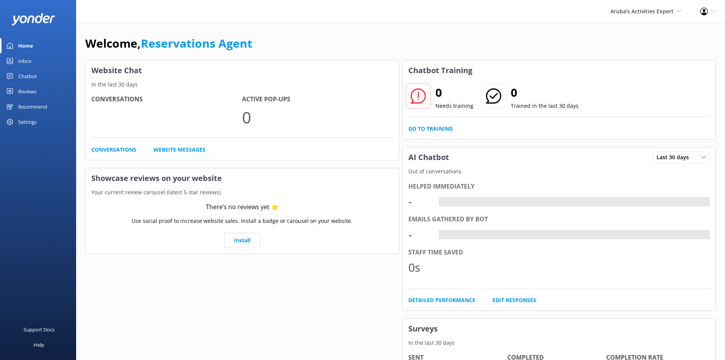 This screenshot has width=725, height=360. I want to click on div: Recommend, so click(33, 107).